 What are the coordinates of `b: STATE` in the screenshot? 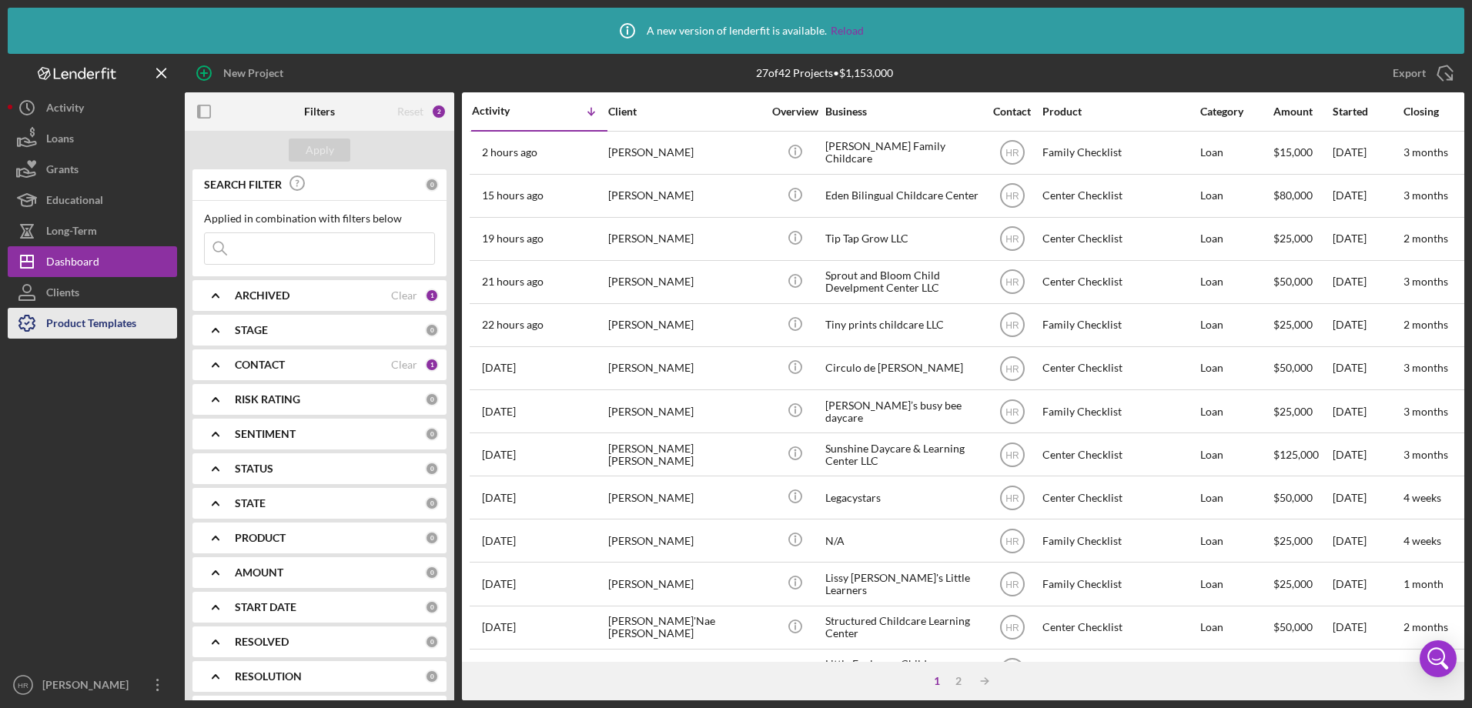 It's located at (250, 504).